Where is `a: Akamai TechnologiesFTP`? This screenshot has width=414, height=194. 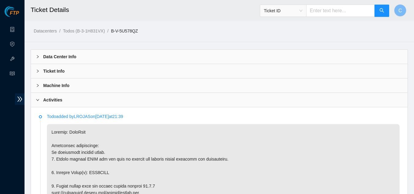
a: Akamai TechnologiesFTP is located at coordinates (12, 15).